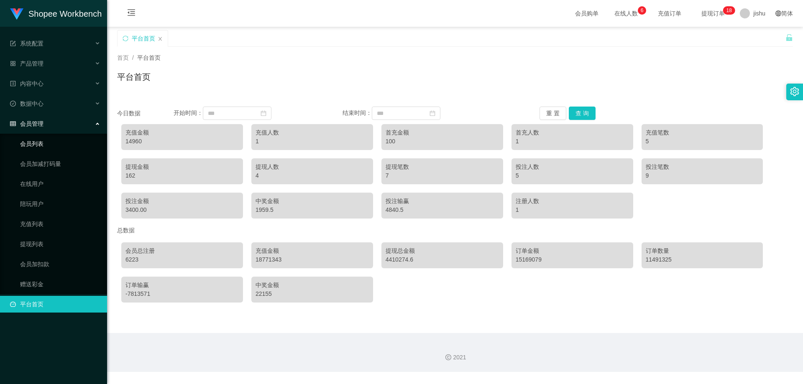 The image size is (803, 384). What do you see at coordinates (572, 201) in the screenshot?
I see `div: 注册人数` at bounding box center [572, 201].